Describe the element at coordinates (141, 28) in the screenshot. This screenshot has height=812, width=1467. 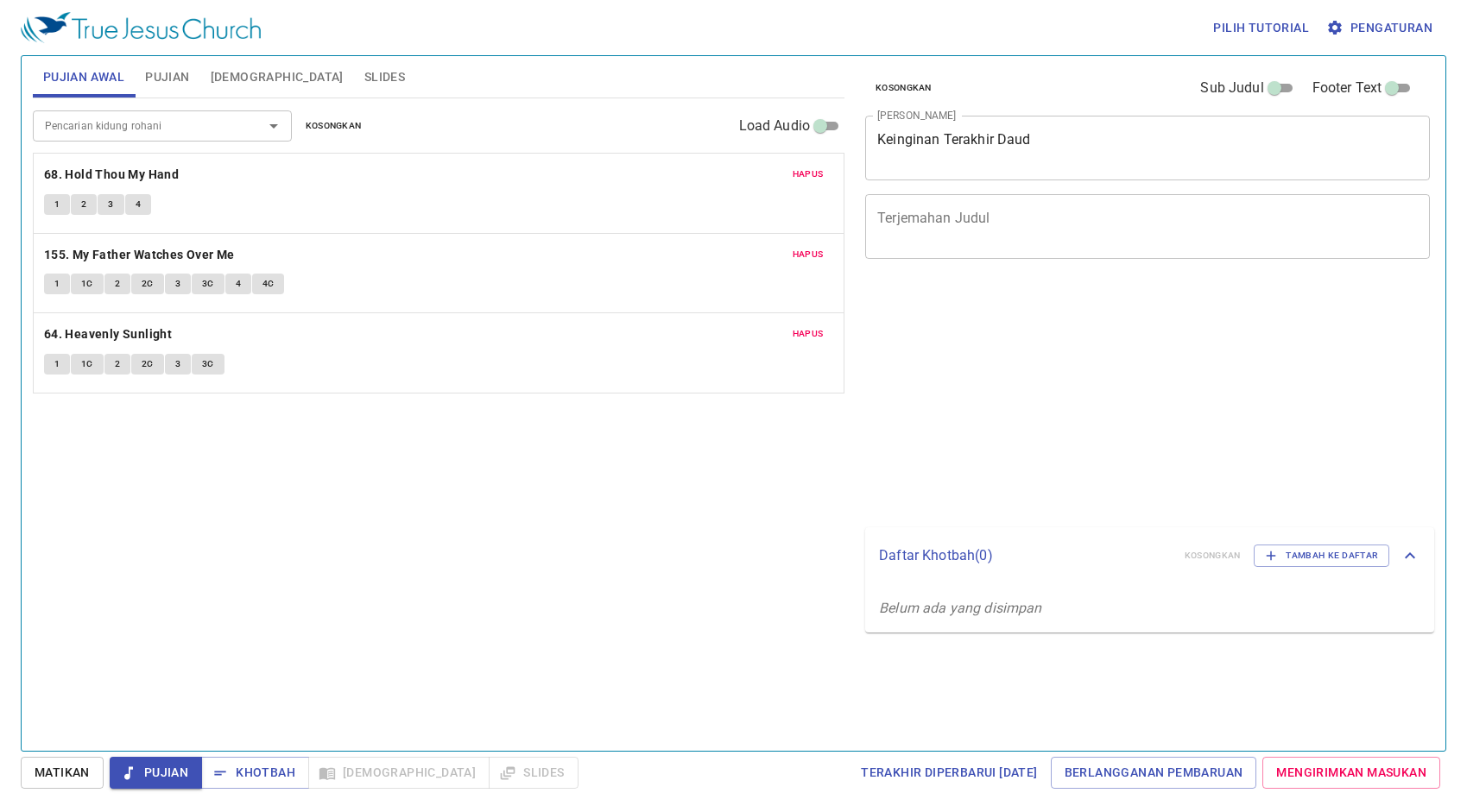
I see `img: True Jesus Church` at that location.